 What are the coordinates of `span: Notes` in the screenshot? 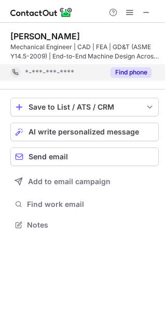 It's located at (91, 225).